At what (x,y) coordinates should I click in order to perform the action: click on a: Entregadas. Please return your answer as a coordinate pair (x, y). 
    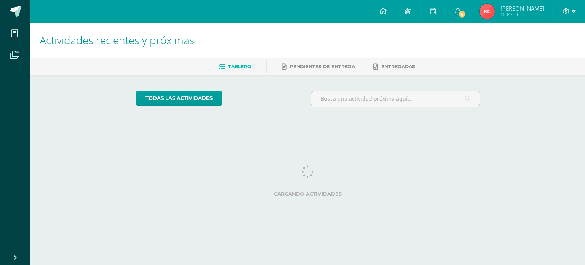
    Looking at the image, I should click on (394, 67).